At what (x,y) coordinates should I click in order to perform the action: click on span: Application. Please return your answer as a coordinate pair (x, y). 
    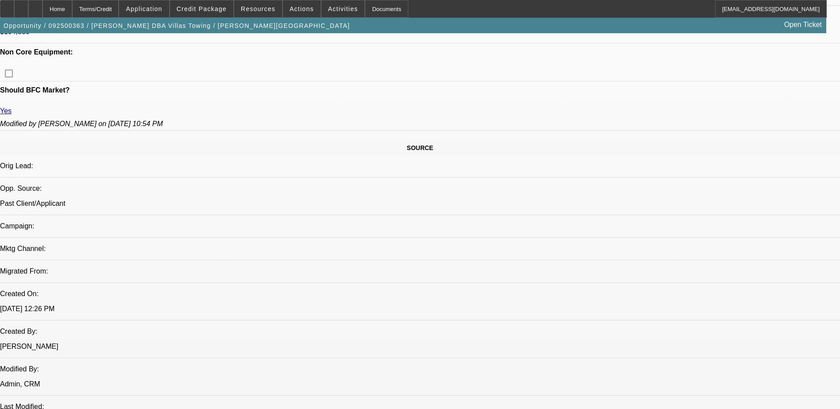
    Looking at the image, I should click on (144, 9).